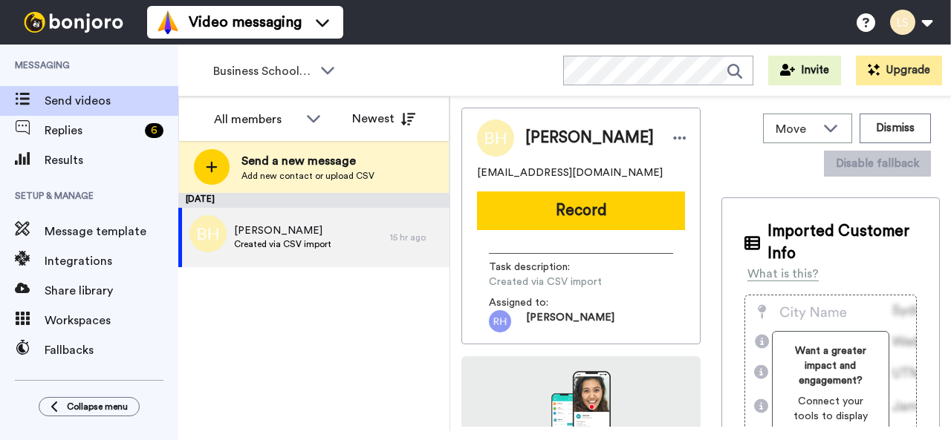 The image size is (951, 440). What do you see at coordinates (89, 407) in the screenshot?
I see `button: Collapse menu` at bounding box center [89, 407].